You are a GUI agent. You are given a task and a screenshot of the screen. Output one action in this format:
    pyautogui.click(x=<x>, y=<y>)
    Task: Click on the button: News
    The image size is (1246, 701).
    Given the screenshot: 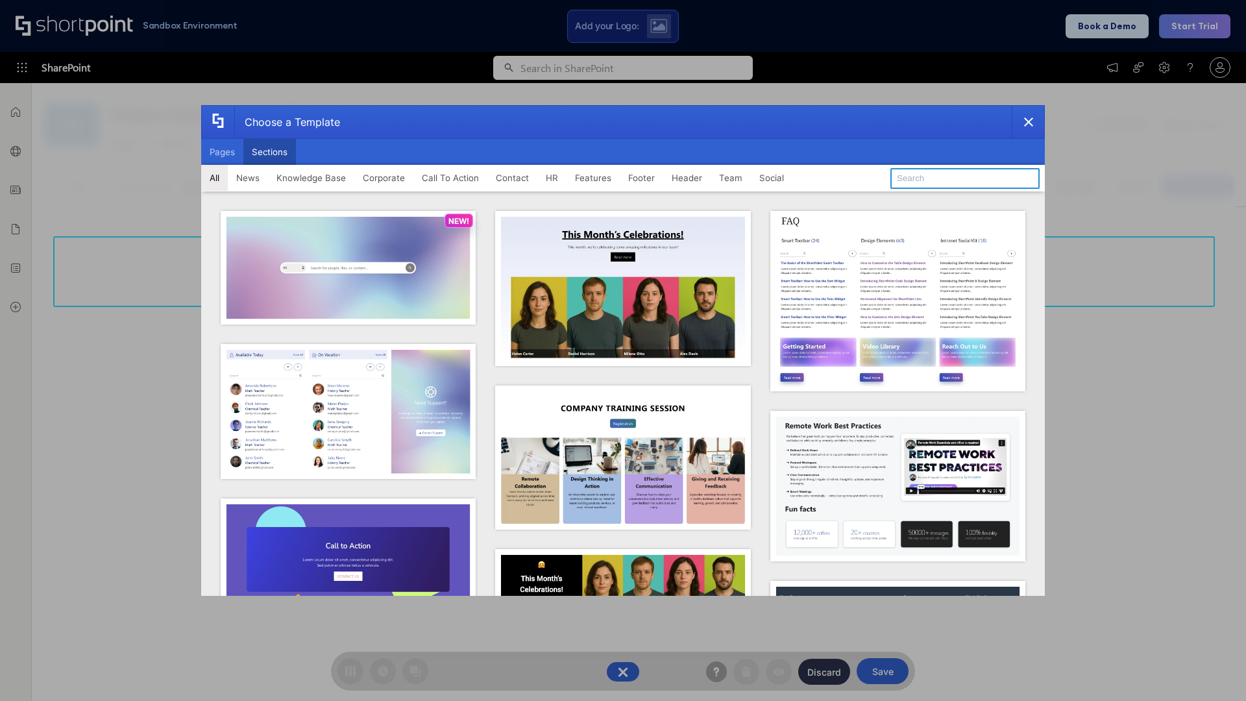 What is the action you would take?
    pyautogui.click(x=248, y=178)
    